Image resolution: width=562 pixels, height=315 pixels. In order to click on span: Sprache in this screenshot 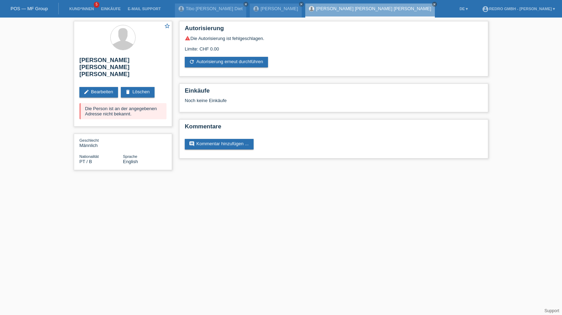, I will do `click(130, 157)`.